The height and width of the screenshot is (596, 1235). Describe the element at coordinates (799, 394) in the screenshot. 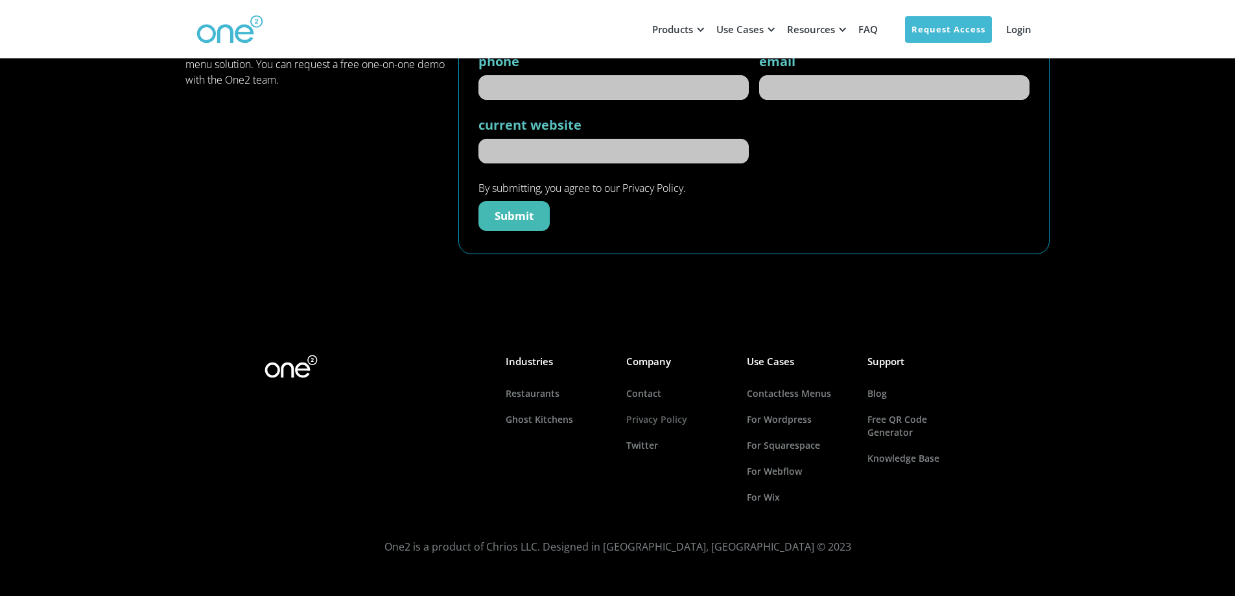

I see `a: Contactless Menus` at that location.